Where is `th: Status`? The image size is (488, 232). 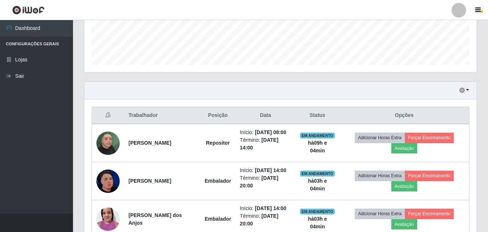
th: Status is located at coordinates (317, 115).